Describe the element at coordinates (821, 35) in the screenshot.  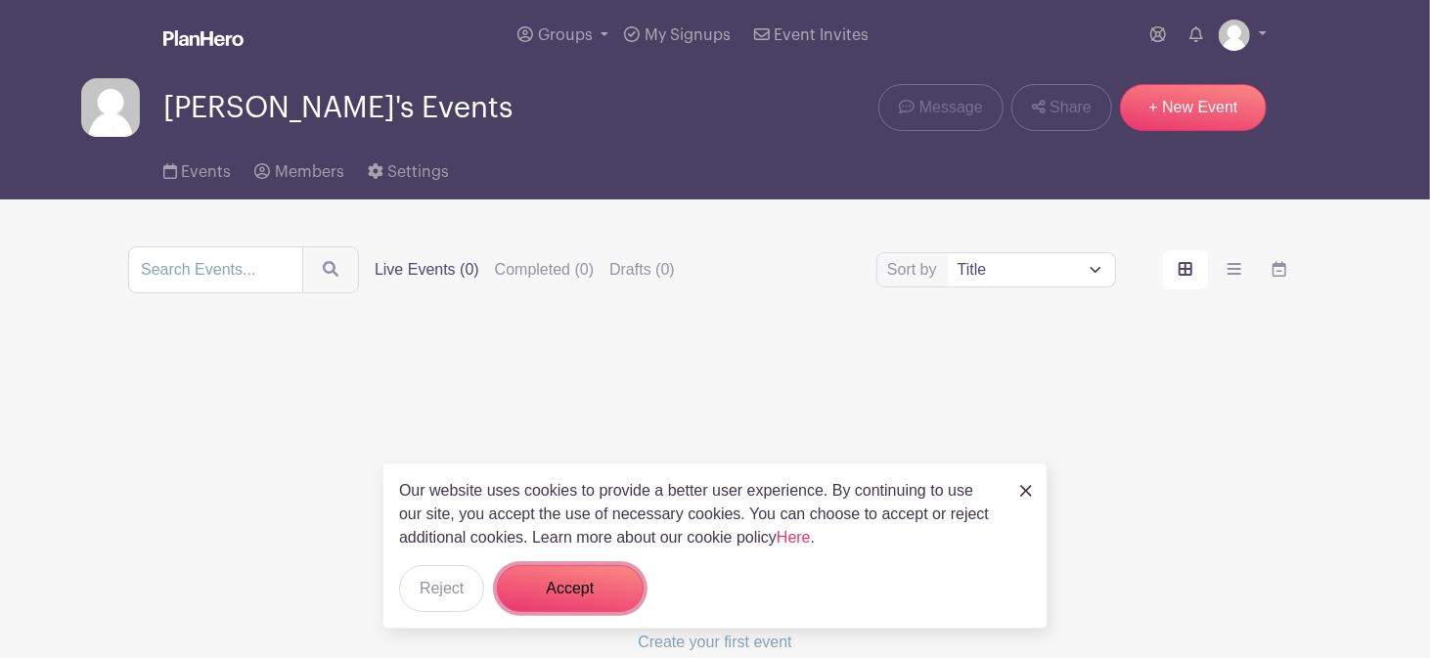
I see `span: Event Invites` at that location.